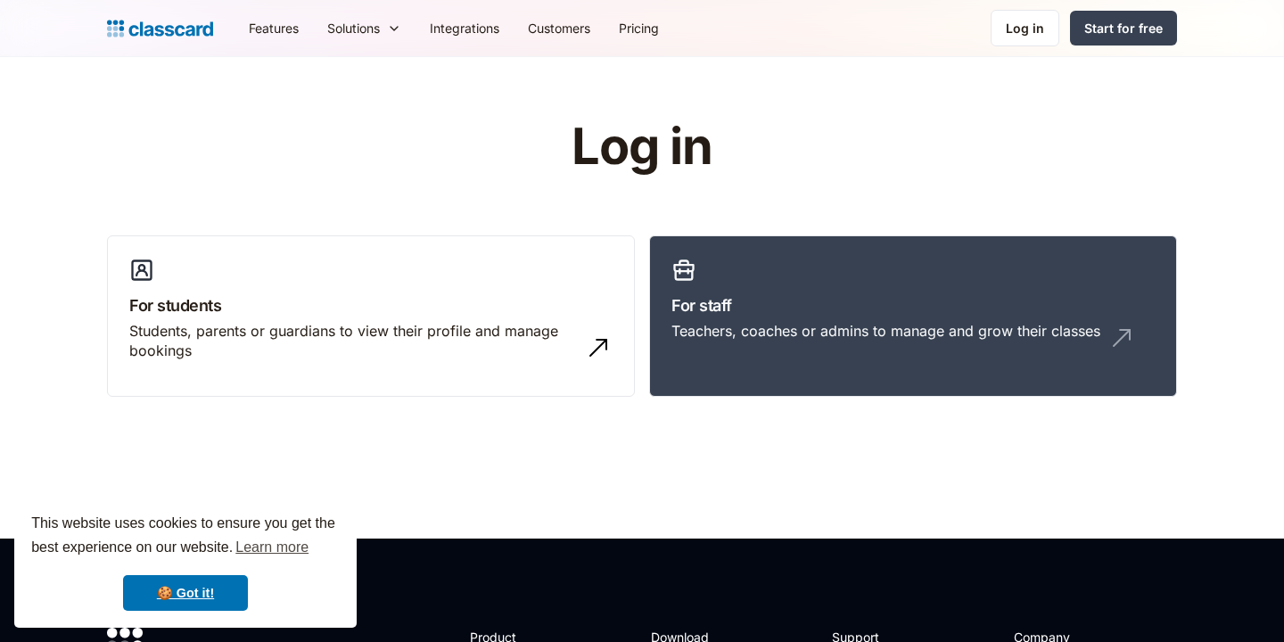 The height and width of the screenshot is (642, 1284). Describe the element at coordinates (464, 28) in the screenshot. I see `a: Integrations` at that location.